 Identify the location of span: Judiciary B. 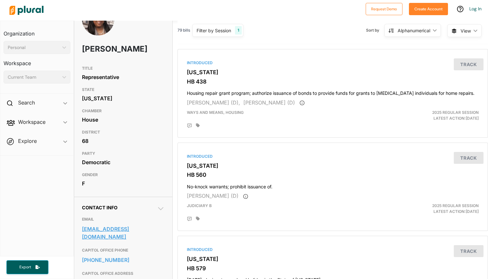
(199, 205).